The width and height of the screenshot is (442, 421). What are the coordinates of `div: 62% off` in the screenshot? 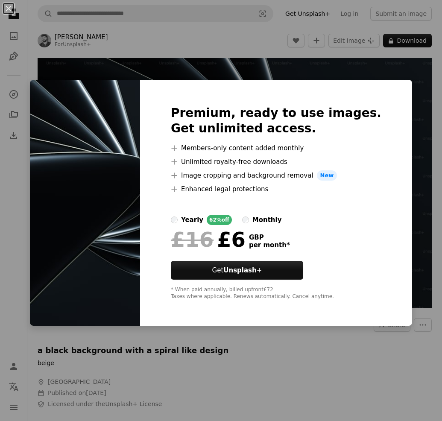 It's located at (219, 220).